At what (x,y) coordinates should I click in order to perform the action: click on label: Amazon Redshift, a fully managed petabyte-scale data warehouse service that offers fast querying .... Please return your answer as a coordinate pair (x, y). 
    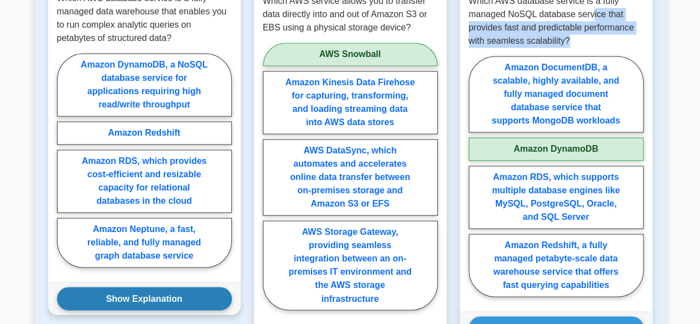
    Looking at the image, I should click on (556, 265).